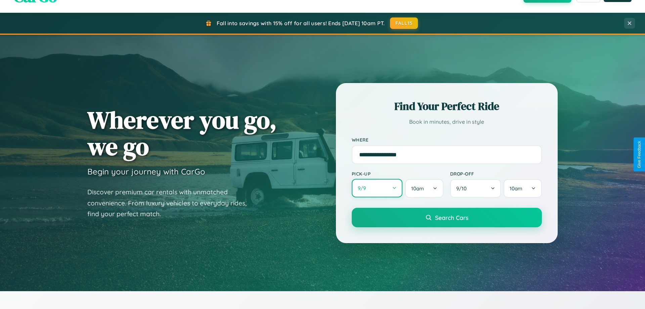 Image resolution: width=645 pixels, height=309 pixels. I want to click on div: Give Feedback, so click(639, 154).